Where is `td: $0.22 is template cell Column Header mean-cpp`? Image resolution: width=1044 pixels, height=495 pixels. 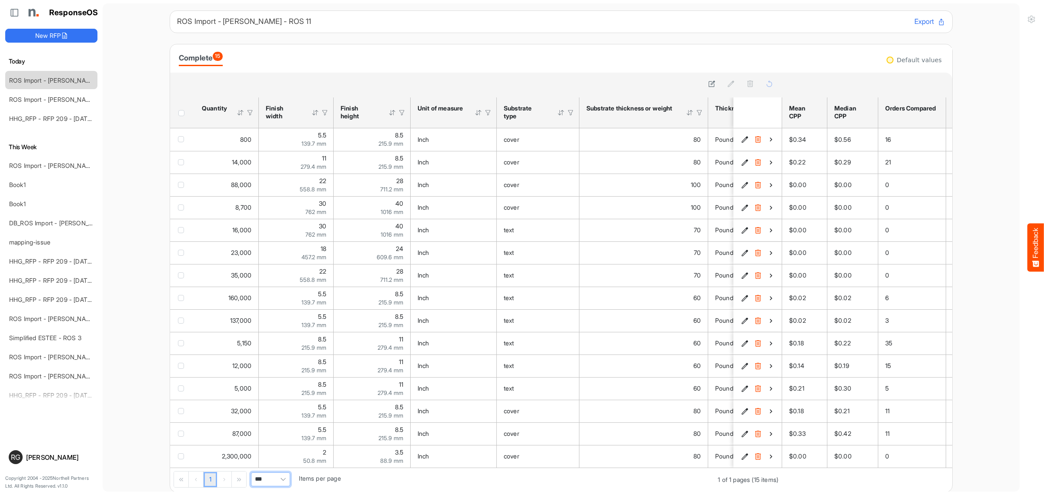 td: $0.22 is template cell Column Header mean-cpp is located at coordinates (805, 162).